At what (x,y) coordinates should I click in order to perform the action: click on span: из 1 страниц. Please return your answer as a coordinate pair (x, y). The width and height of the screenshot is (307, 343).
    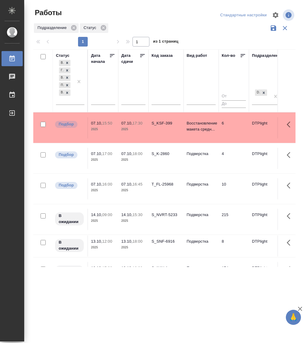
    Looking at the image, I should click on (166, 42).